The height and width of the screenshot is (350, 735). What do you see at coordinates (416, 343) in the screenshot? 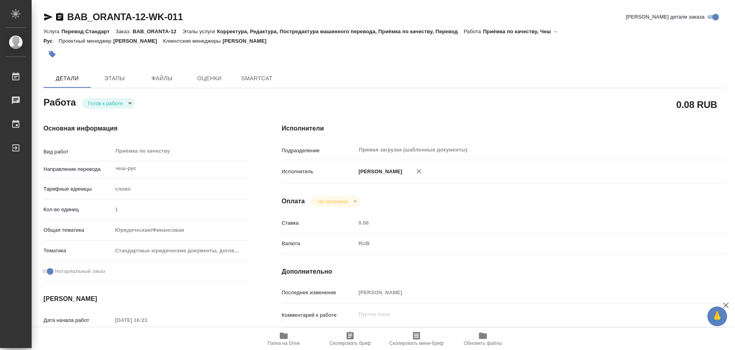
I see `span: Скопировать мини-бриф` at bounding box center [416, 343].